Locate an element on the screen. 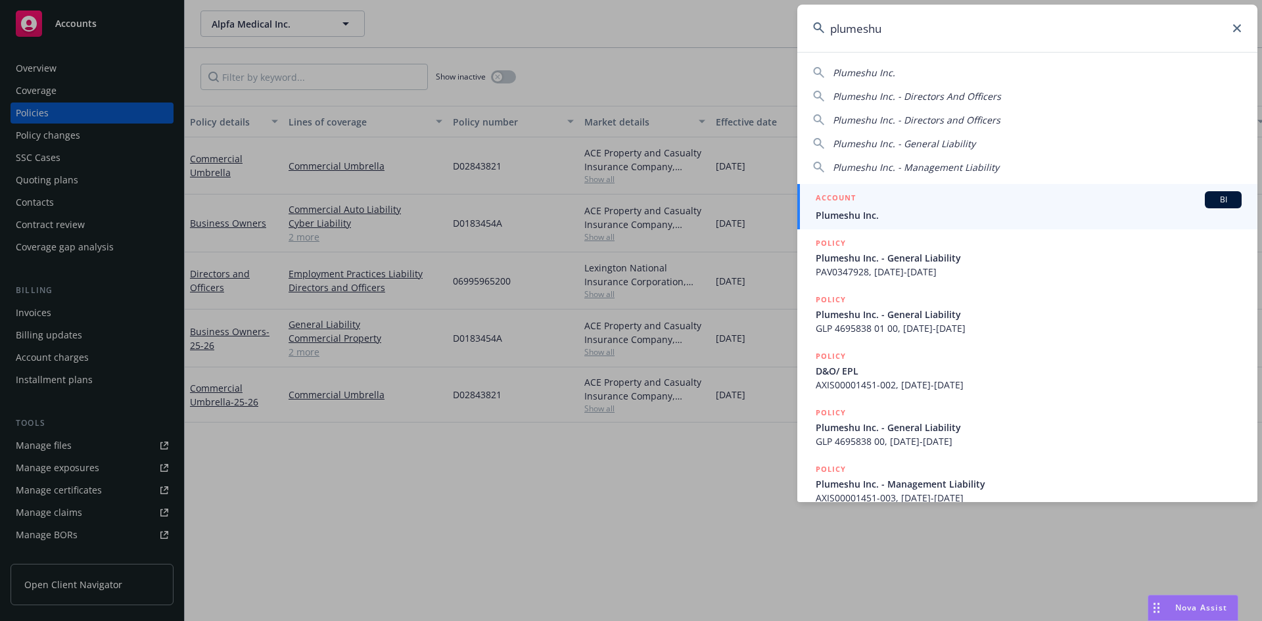 The height and width of the screenshot is (621, 1262). span: Plumeshu Inc. - Directors And Officers is located at coordinates (917, 96).